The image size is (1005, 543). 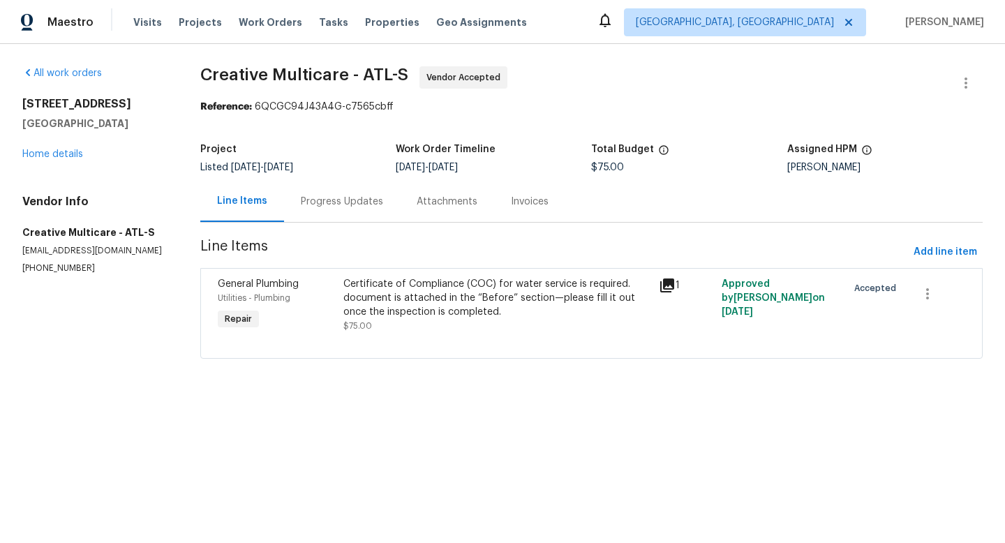 What do you see at coordinates (200, 22) in the screenshot?
I see `span: Projects` at bounding box center [200, 22].